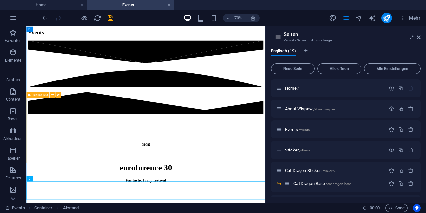  Describe the element at coordinates (304, 150) in the screenshot. I see `span: /sticker` at that location.